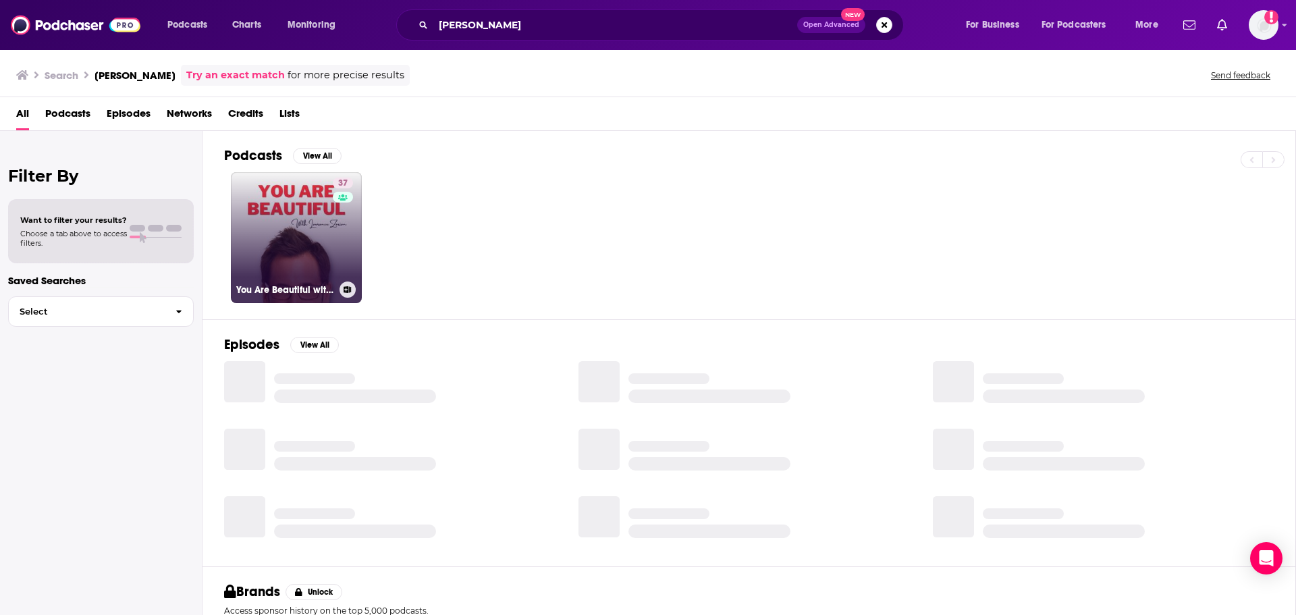  Describe the element at coordinates (236, 75) in the screenshot. I see `a: Try an exact match` at that location.